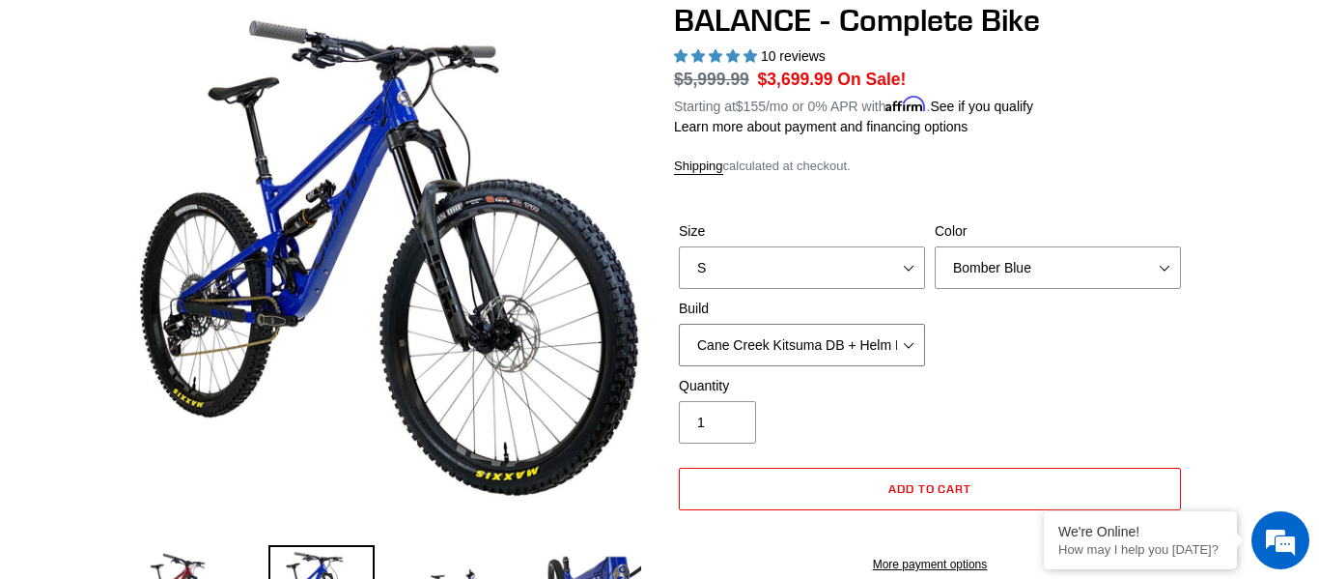 The width and height of the screenshot is (1319, 579). Describe the element at coordinates (698, 166) in the screenshot. I see `a: Shipping` at that location.